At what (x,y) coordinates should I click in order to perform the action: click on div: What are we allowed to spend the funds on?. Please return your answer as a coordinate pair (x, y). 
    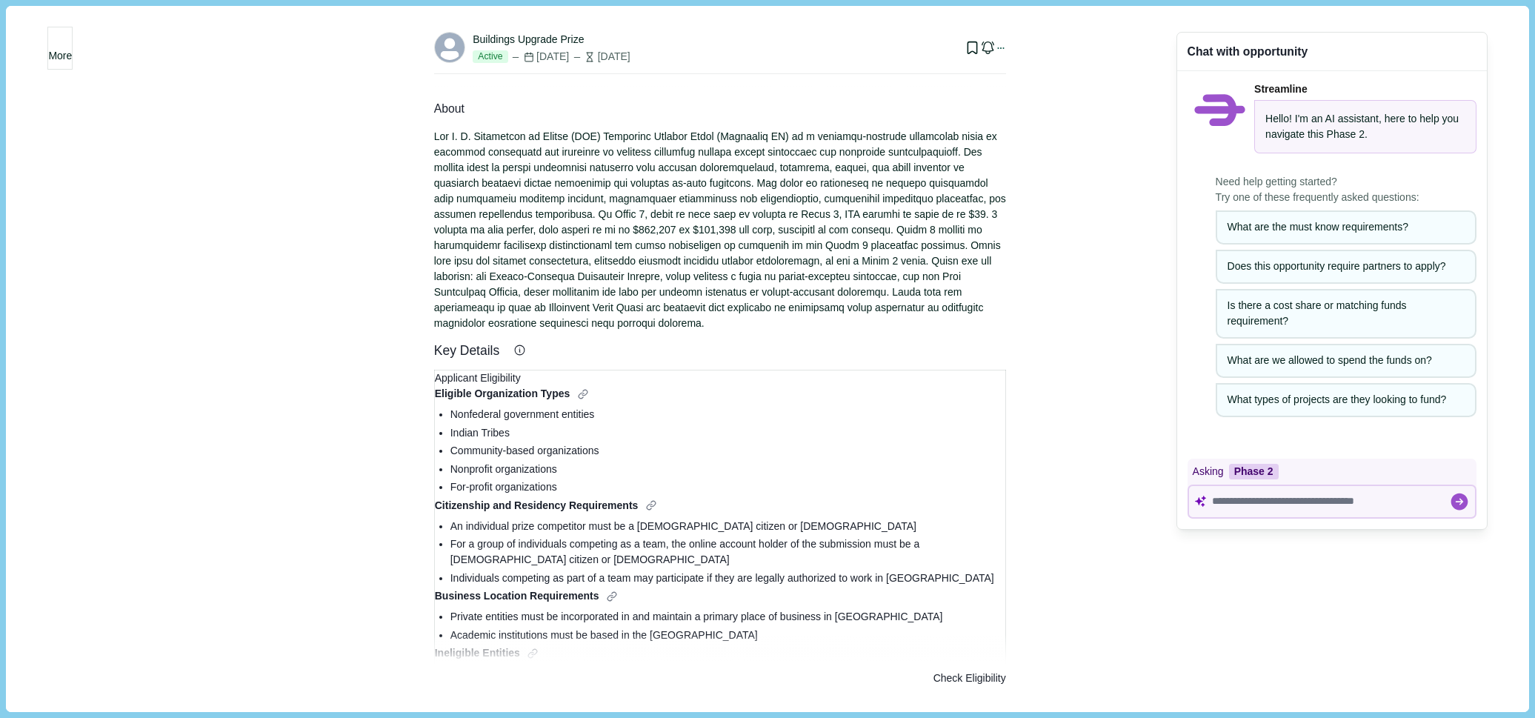
    Looking at the image, I should click on (1346, 360).